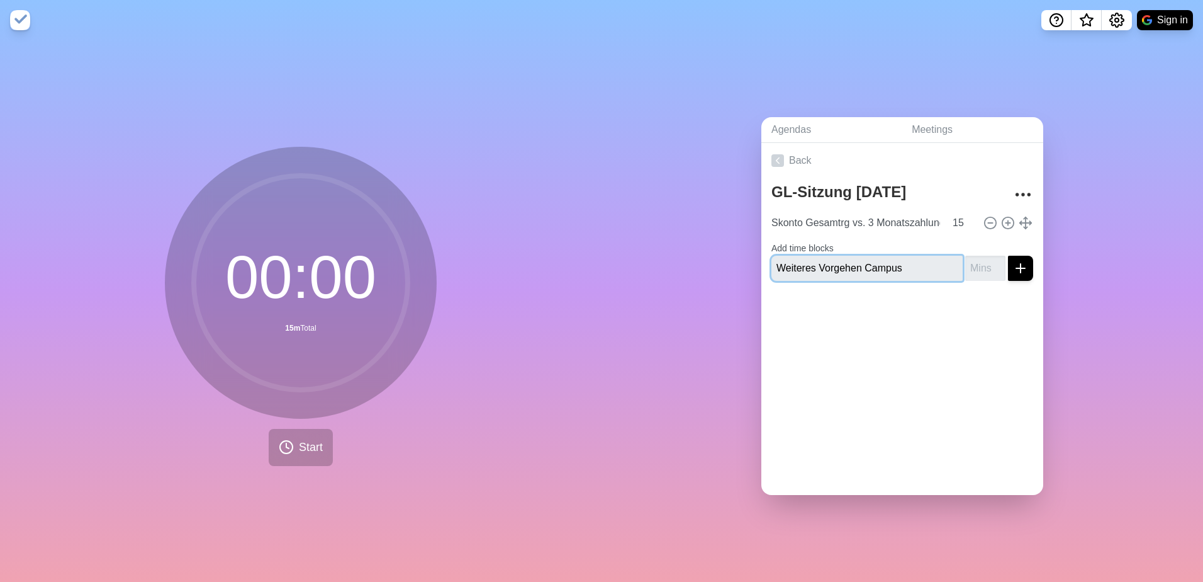 This screenshot has height=582, width=1203. I want to click on button: Sign in, so click(1165, 20).